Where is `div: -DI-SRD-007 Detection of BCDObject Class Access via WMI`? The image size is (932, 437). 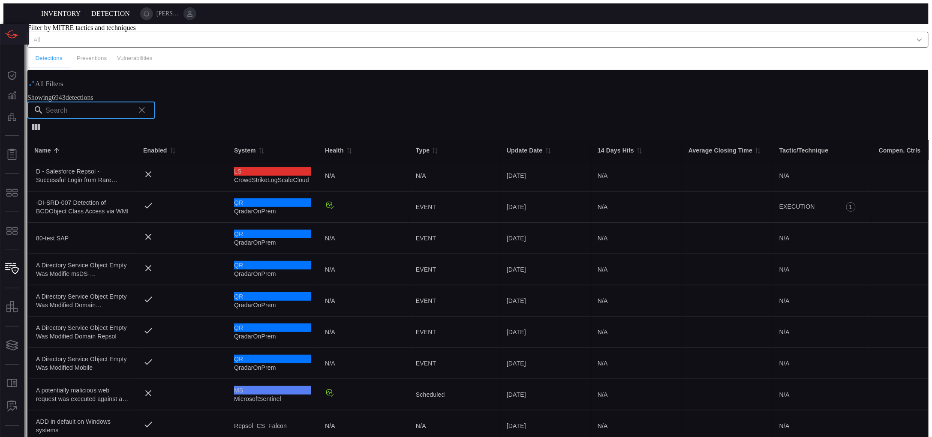 div: -DI-SRD-007 Detection of BCDObject Class Access via WMI is located at coordinates (83, 207).